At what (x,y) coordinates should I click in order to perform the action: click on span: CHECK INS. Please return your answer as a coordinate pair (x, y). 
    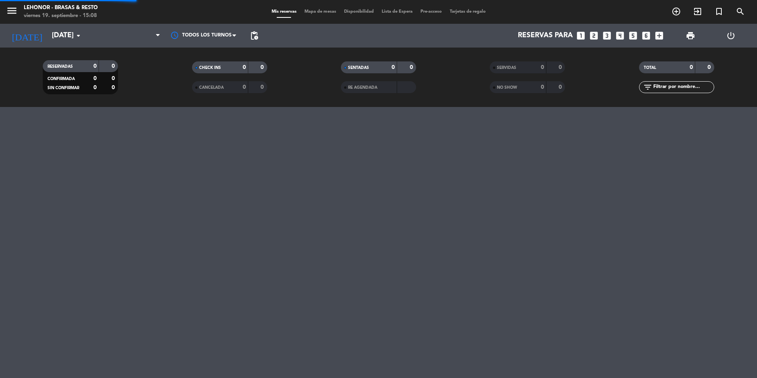
    Looking at the image, I should click on (210, 68).